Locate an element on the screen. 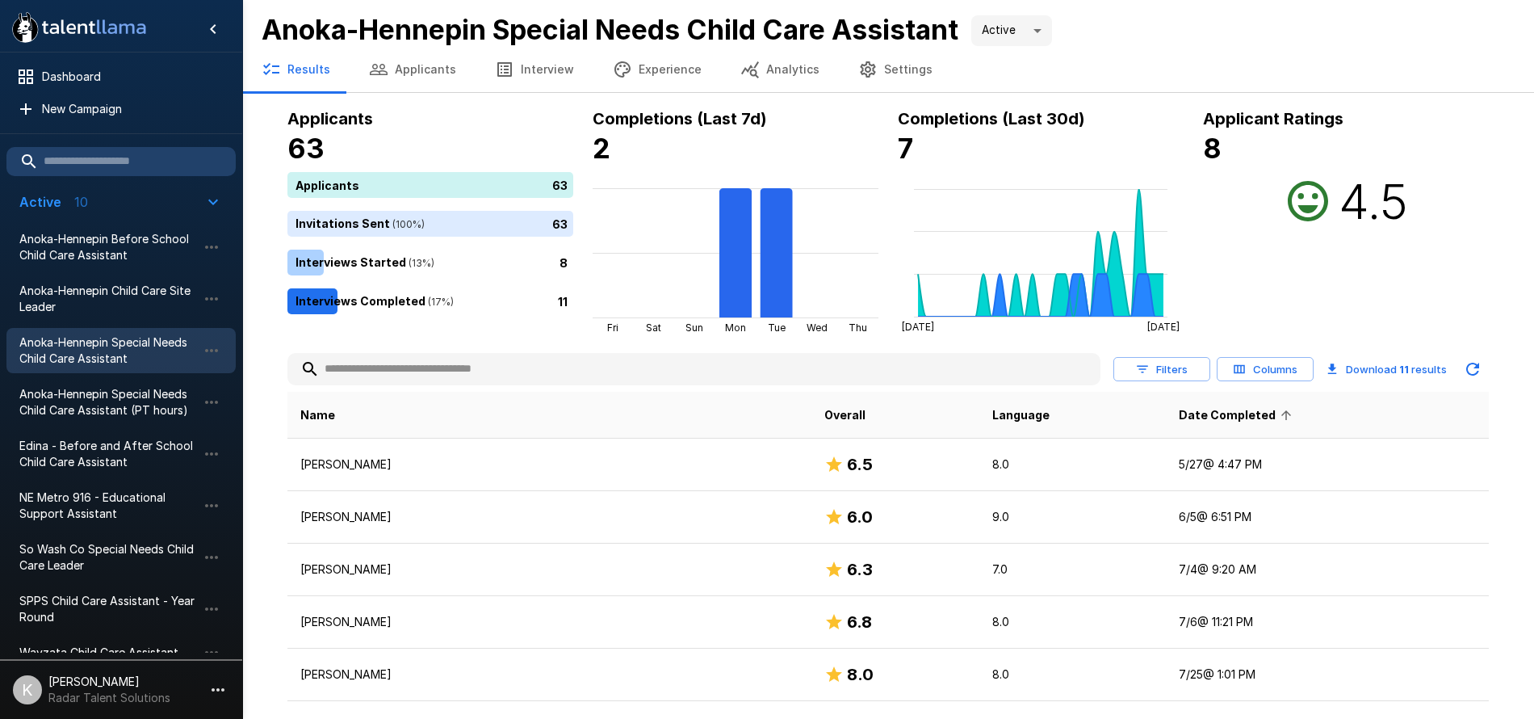  button: Filters is located at coordinates (1162, 369).